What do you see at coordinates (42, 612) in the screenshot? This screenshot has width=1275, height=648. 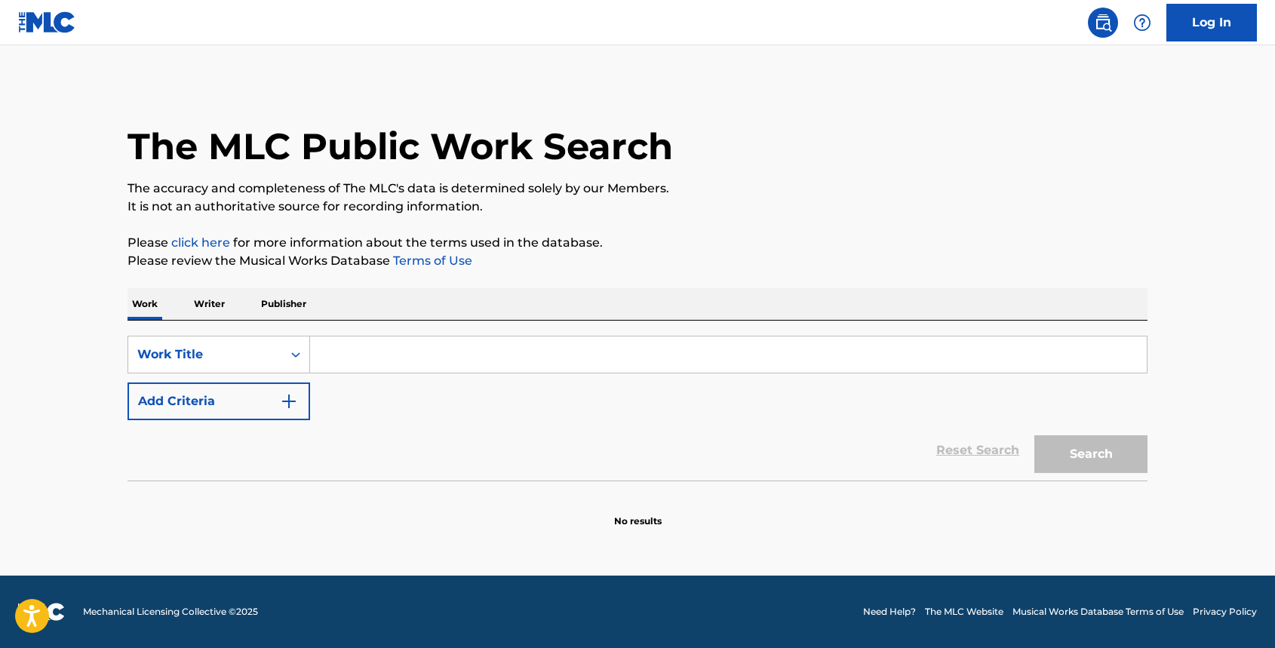 I see `img: logo` at bounding box center [42, 612].